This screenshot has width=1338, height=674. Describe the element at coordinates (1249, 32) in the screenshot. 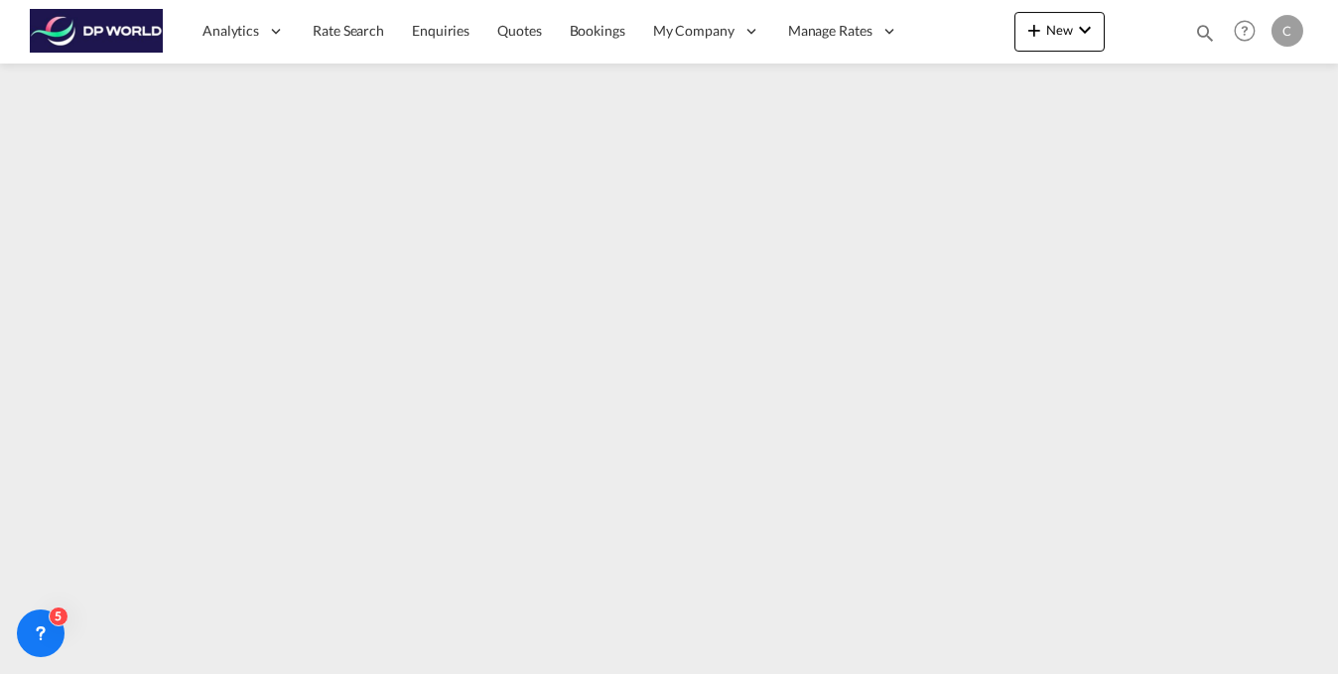

I see `div: Help` at that location.